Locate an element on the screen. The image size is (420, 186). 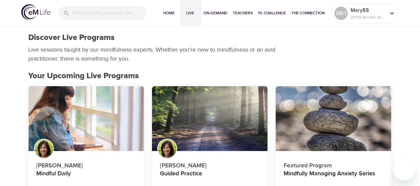
p: Mary55 is located at coordinates (368, 10).